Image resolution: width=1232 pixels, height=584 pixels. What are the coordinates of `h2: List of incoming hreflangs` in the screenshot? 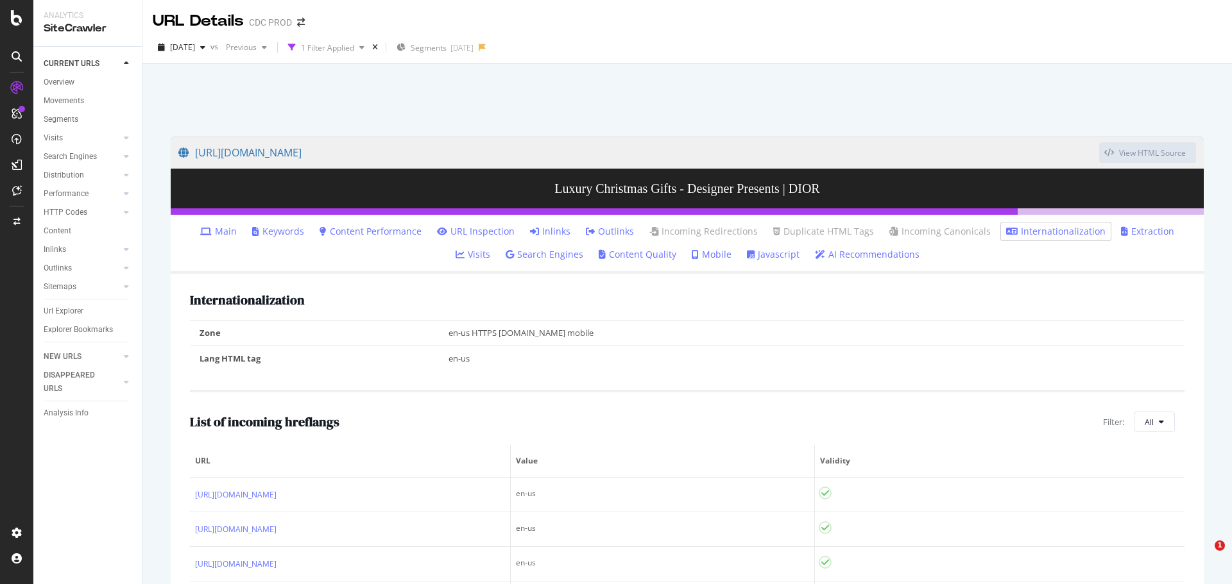 It's located at (264, 422).